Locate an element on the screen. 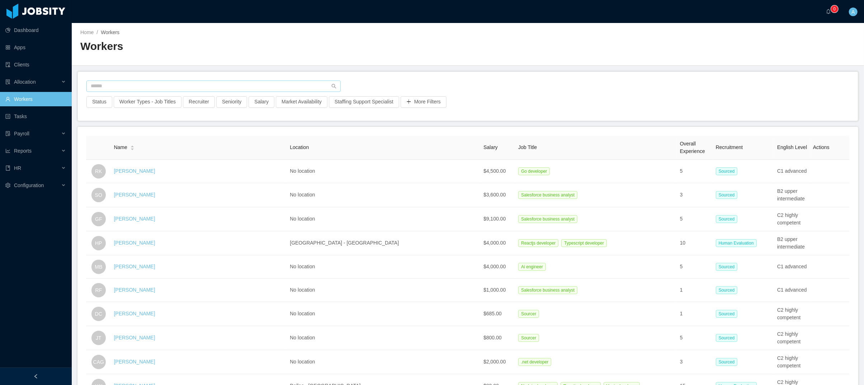 This screenshot has width=864, height=385. span: Name is located at coordinates (120, 147).